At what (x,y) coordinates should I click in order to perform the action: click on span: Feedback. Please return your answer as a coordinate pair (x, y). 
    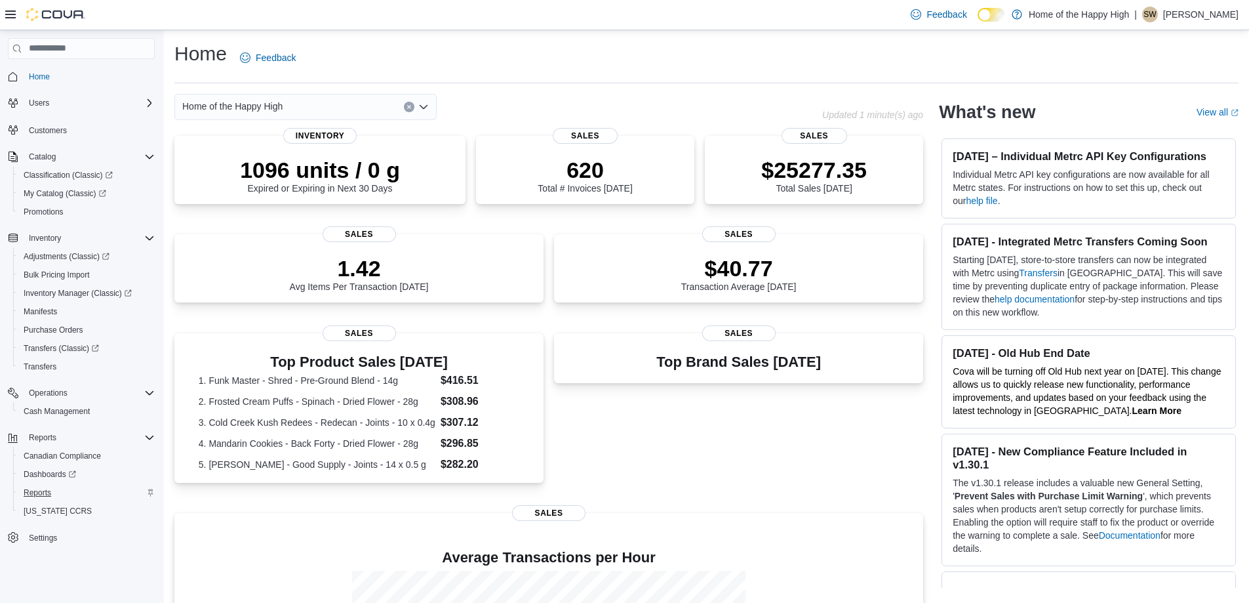
    Looking at the image, I should click on (275, 58).